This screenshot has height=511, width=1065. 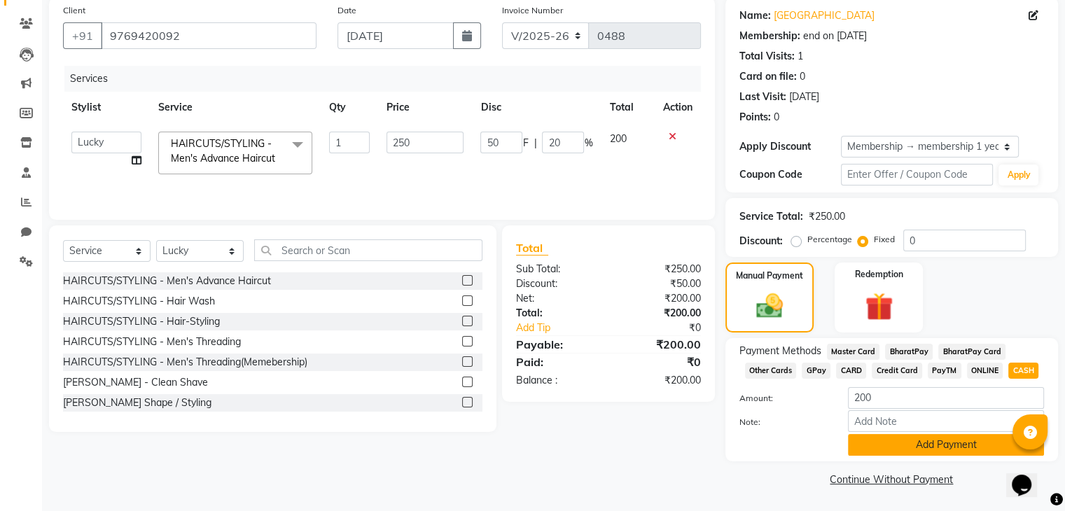 I want to click on span: Total, so click(x=532, y=248).